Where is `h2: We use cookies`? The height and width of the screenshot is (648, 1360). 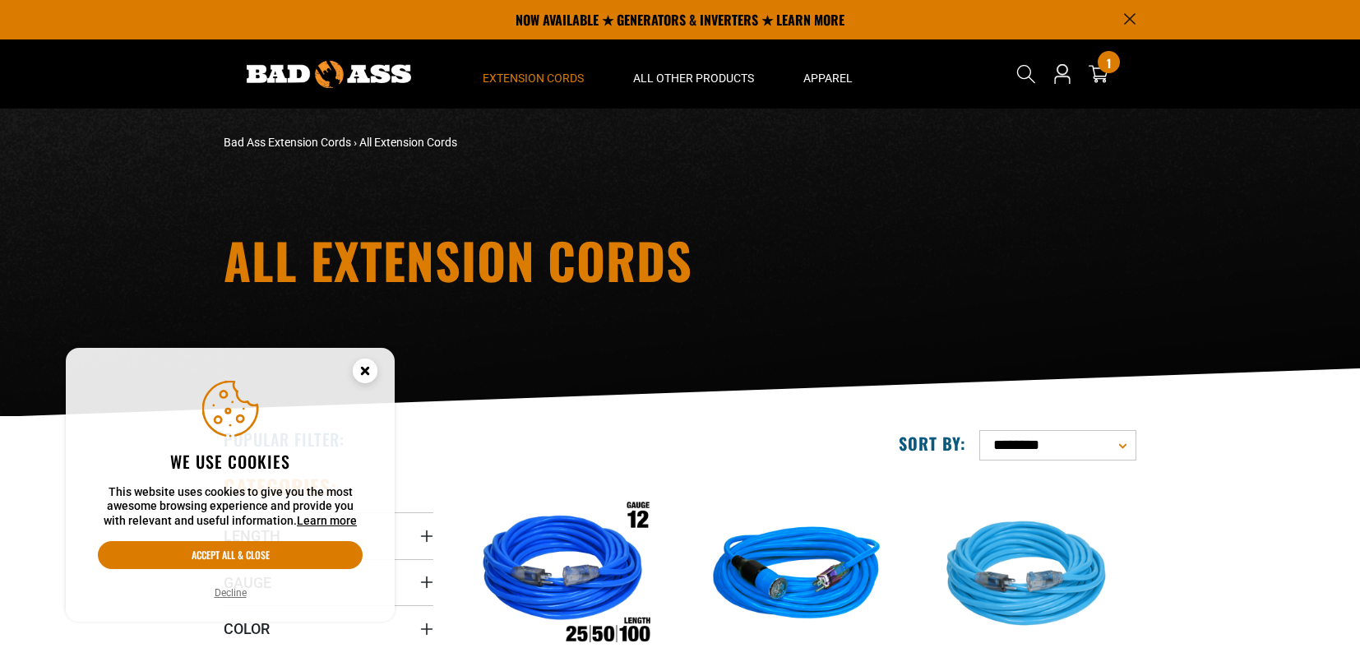 h2: We use cookies is located at coordinates (230, 461).